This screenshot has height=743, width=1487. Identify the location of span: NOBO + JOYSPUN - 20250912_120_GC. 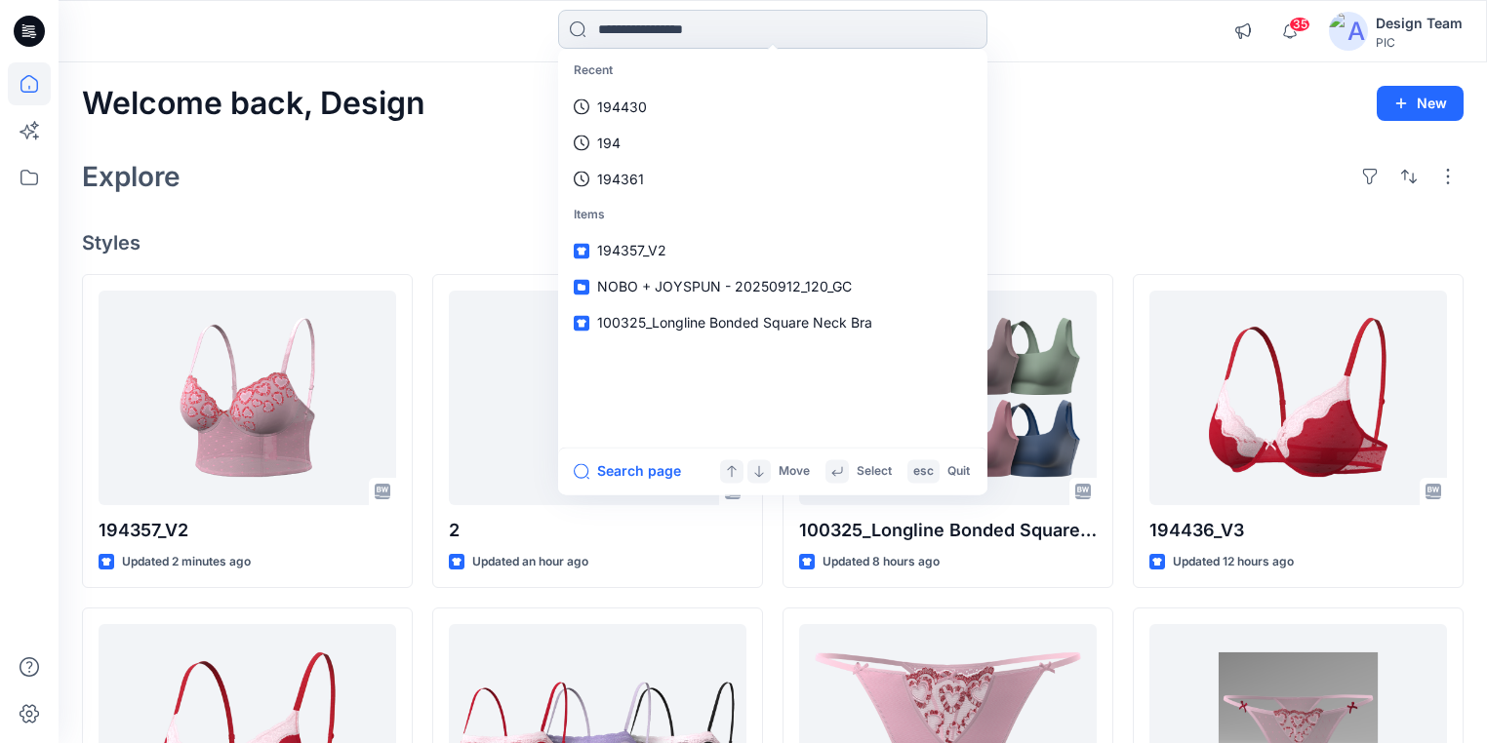
(724, 287).